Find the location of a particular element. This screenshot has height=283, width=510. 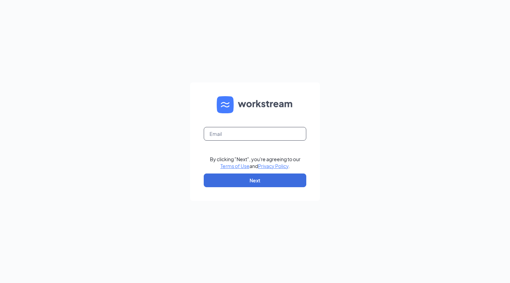

a: Terms of Use is located at coordinates (235, 166).